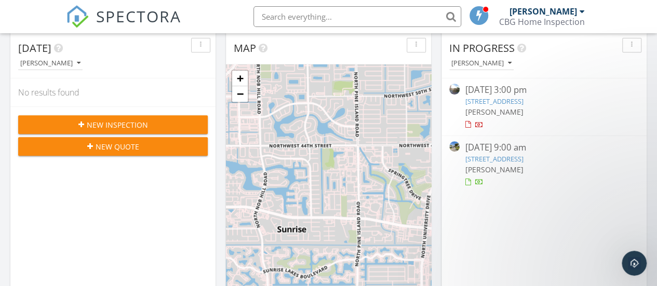 This screenshot has width=657, height=286. Describe the element at coordinates (117, 146) in the screenshot. I see `span: New Quote` at that location.